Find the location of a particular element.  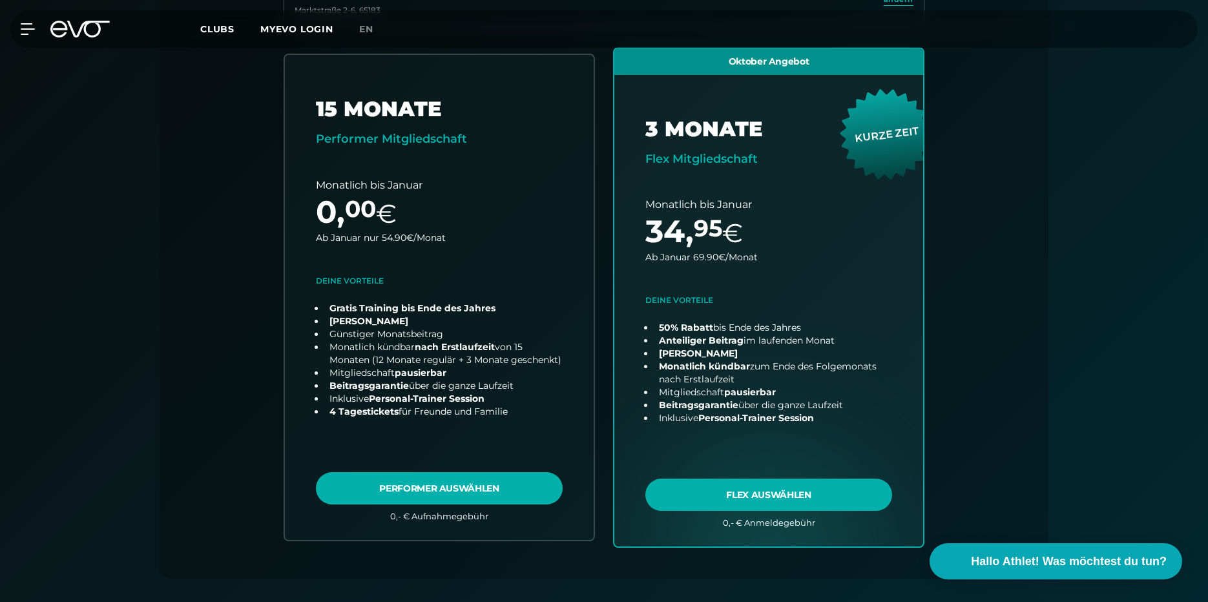

a: en is located at coordinates (374, 29).